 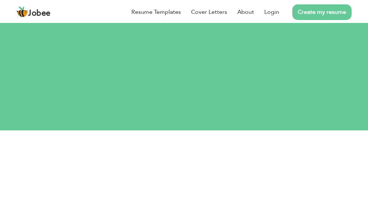 I want to click on a: Create my resume, so click(x=322, y=12).